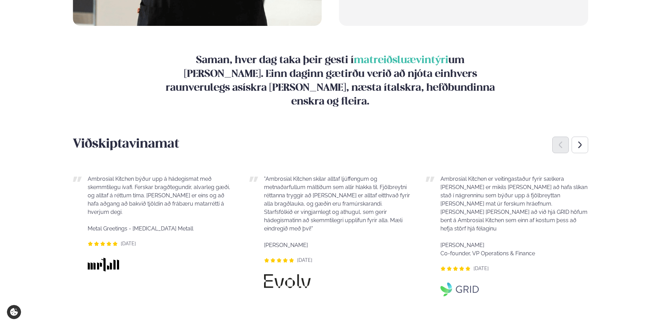  I want to click on span: Ambrosial Kitchen býður upp á hádegismat með skemmtilegu ívafi. Ferskar bragðtegundir, alvarleg g..., so click(159, 195).